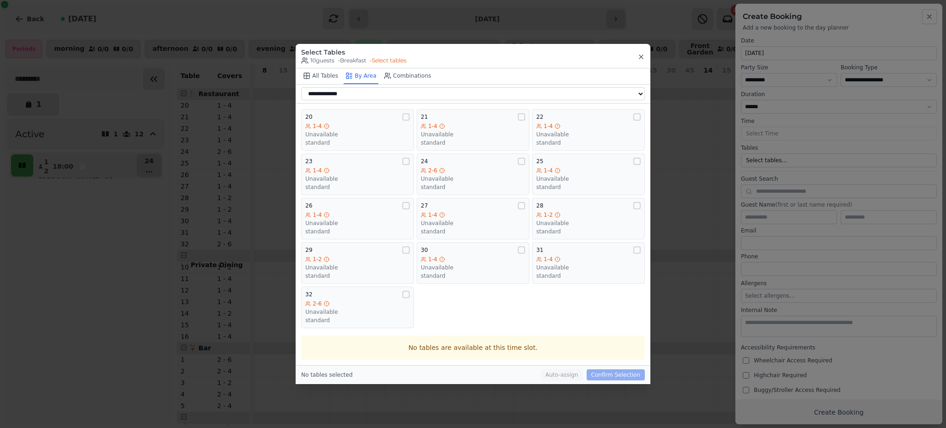 This screenshot has height=428, width=946. What do you see at coordinates (388, 60) in the screenshot?
I see `span: • Select tables` at bounding box center [388, 60].